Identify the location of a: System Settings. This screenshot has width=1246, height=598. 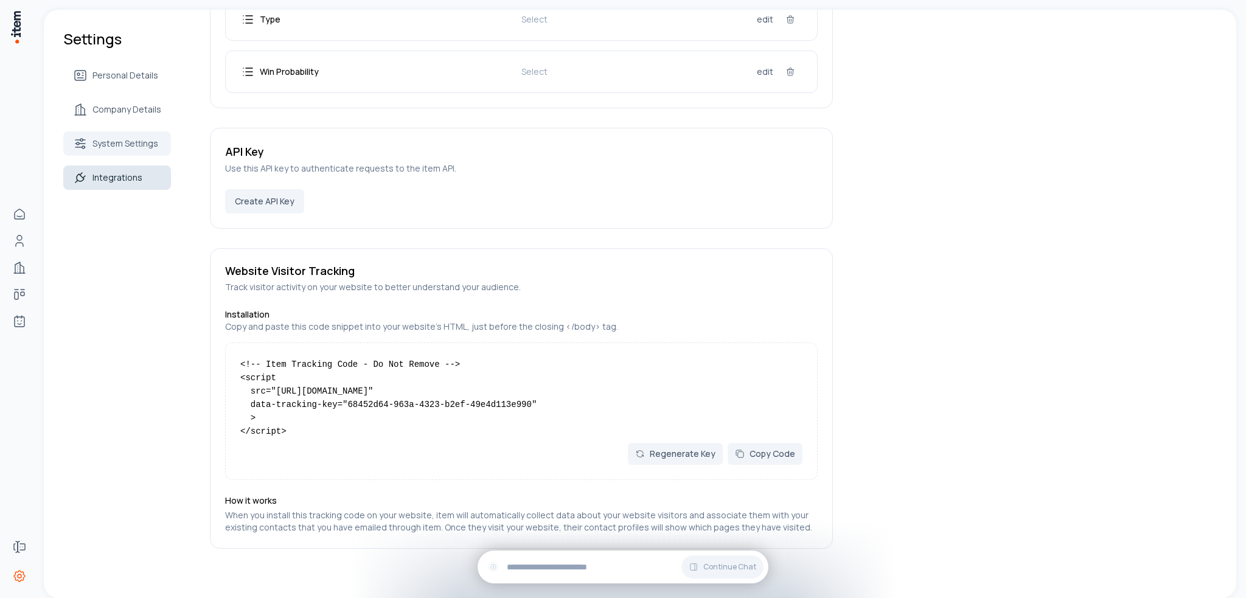
(117, 144).